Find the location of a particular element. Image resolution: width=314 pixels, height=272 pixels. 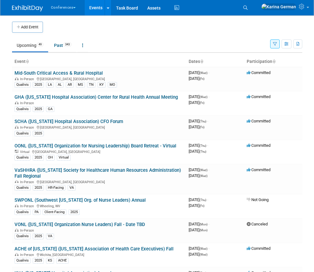

img: ExhibitDay is located at coordinates (27, 8).